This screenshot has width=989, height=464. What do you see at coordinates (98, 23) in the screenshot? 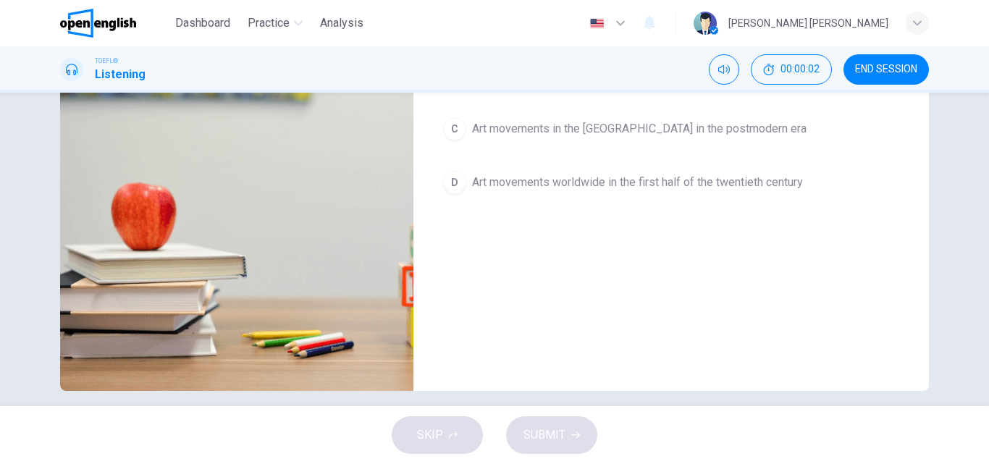
I see `img: OpenEnglish logo` at bounding box center [98, 23].